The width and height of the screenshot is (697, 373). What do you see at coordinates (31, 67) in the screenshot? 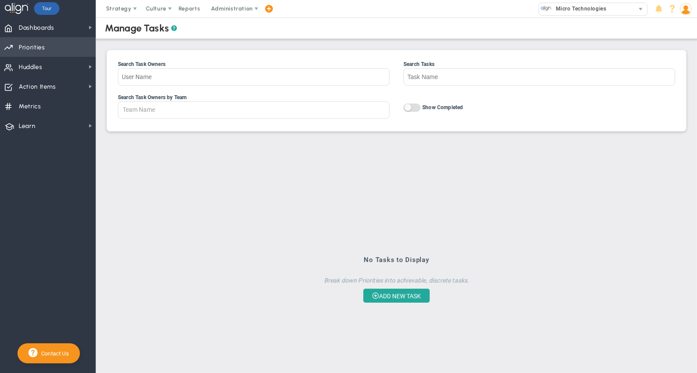
I see `span: Huddles` at bounding box center [31, 67].